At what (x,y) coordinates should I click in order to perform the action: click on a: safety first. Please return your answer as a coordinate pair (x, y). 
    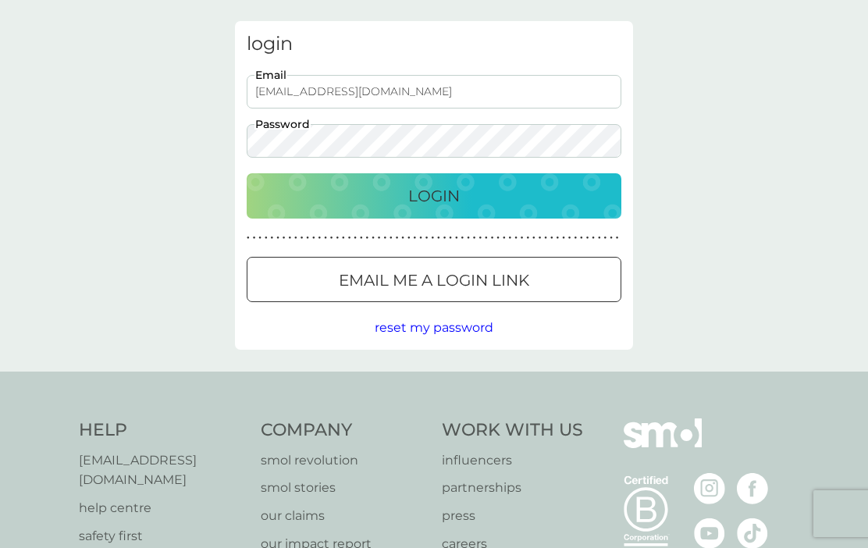
    Looking at the image, I should click on (162, 536).